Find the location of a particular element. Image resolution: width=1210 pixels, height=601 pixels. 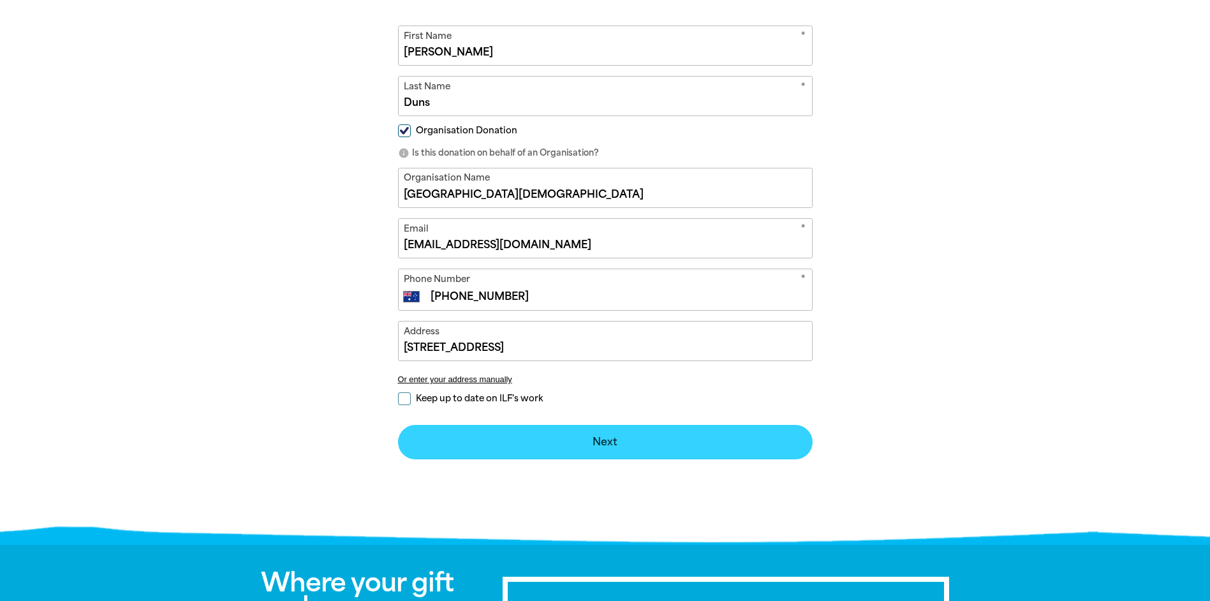

input: Organisation Donation is located at coordinates (404, 131).